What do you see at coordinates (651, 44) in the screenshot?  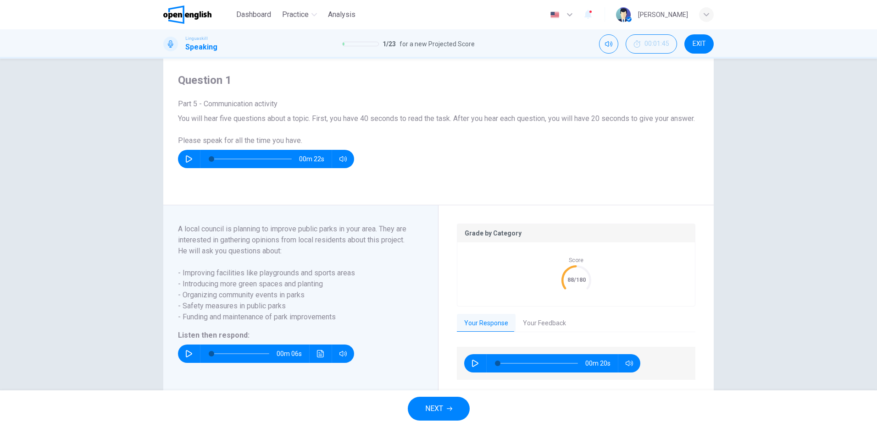 I see `div: Hide` at bounding box center [651, 44].